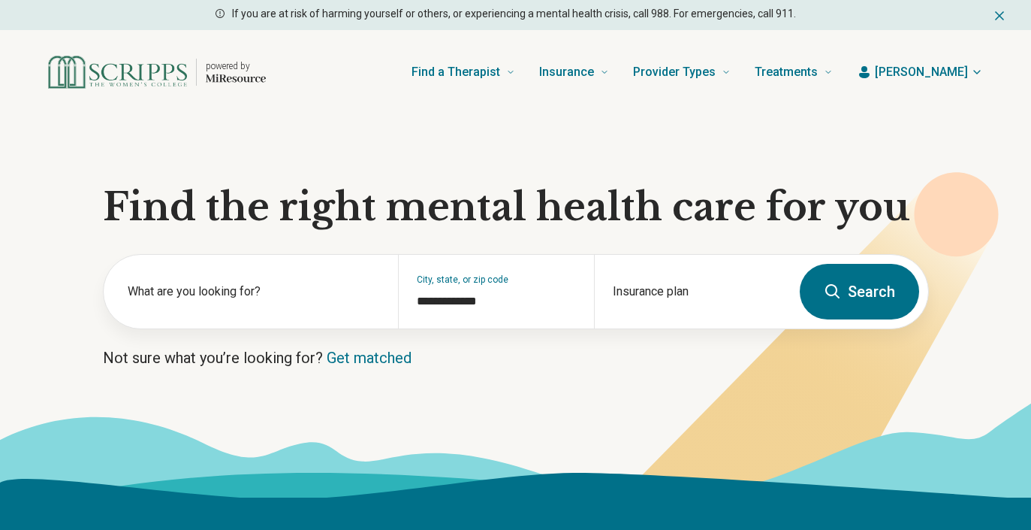 The height and width of the screenshot is (530, 1031). I want to click on p: powered by, so click(236, 66).